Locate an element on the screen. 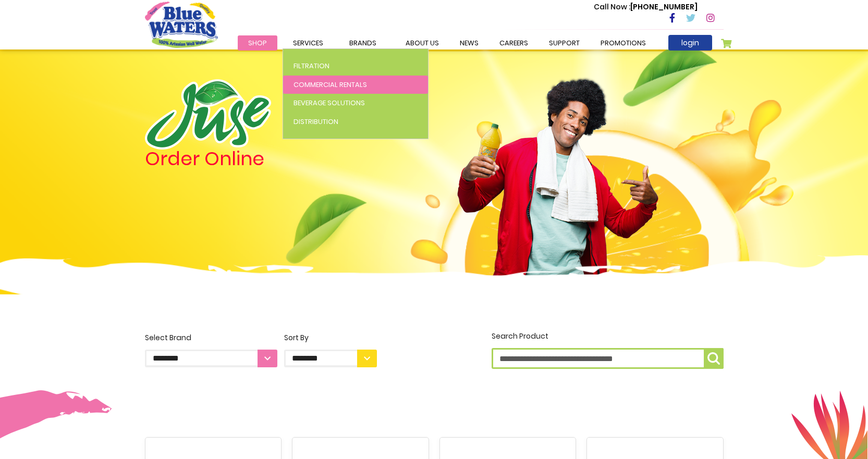  img: search-icon.png is located at coordinates (714, 359).